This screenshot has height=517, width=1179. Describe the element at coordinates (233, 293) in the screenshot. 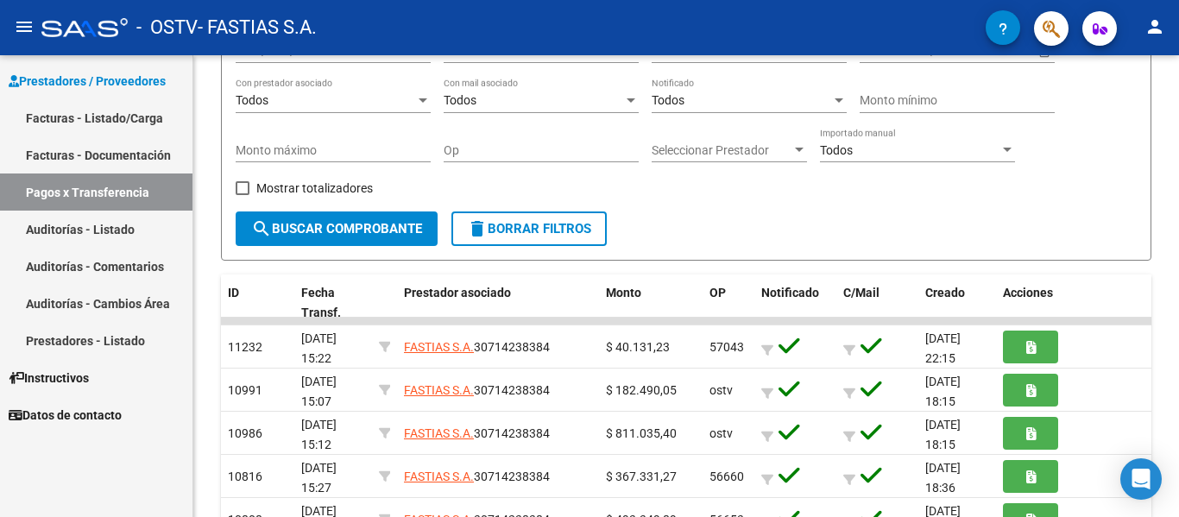

I see `span: ID` at that location.